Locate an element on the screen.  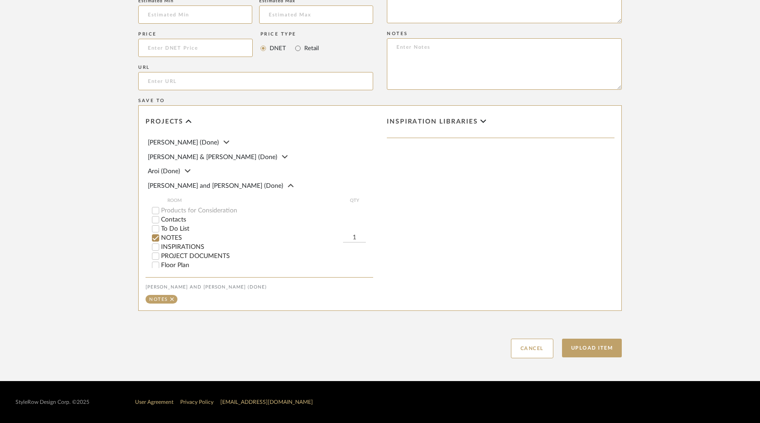
label: DNET is located at coordinates (277, 48).